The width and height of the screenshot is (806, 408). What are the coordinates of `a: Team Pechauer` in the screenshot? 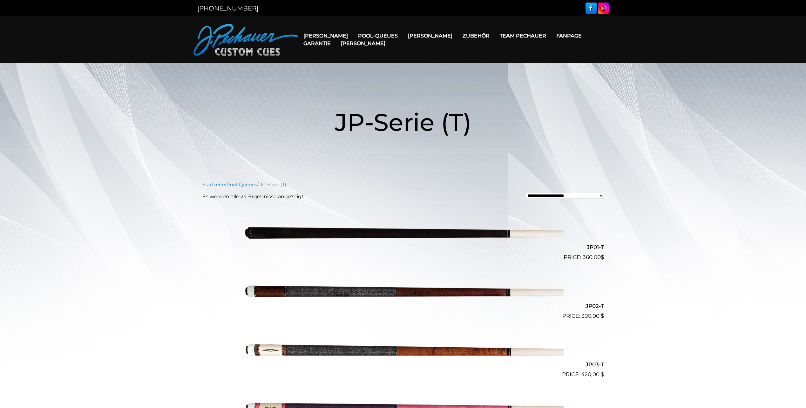 It's located at (523, 36).